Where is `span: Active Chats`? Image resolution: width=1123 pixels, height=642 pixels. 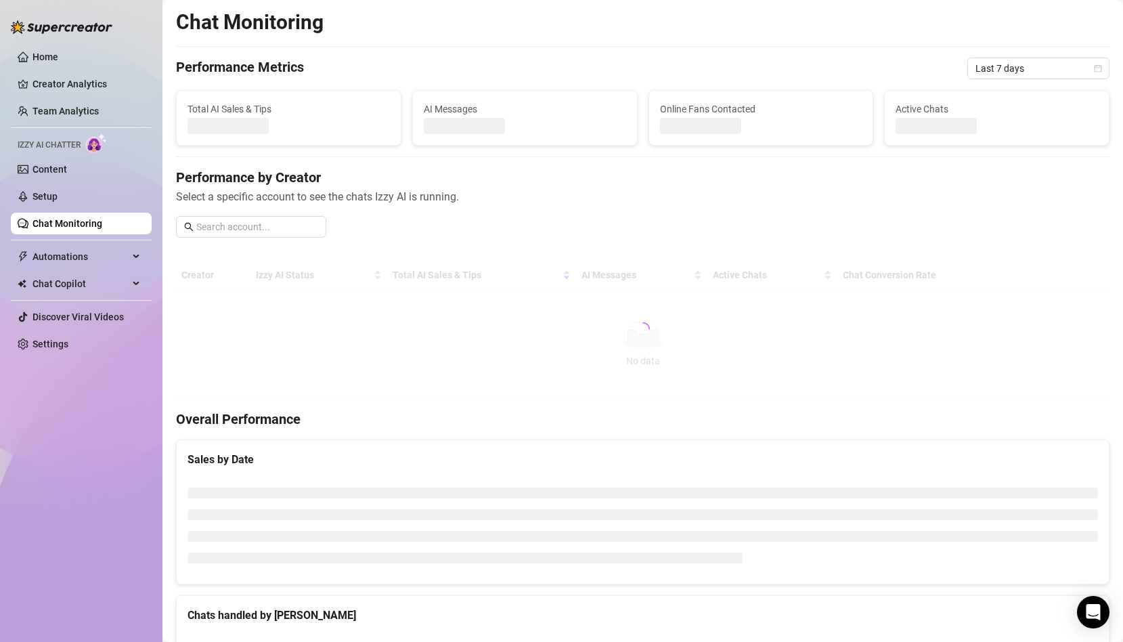 span: Active Chats is located at coordinates (996, 109).